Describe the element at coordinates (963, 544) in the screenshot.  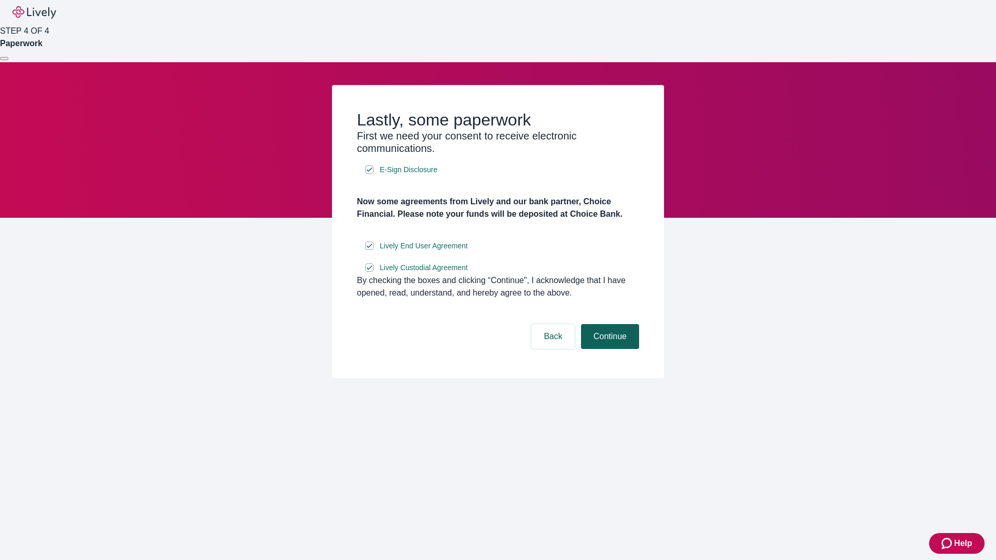
I see `span: Help` at that location.